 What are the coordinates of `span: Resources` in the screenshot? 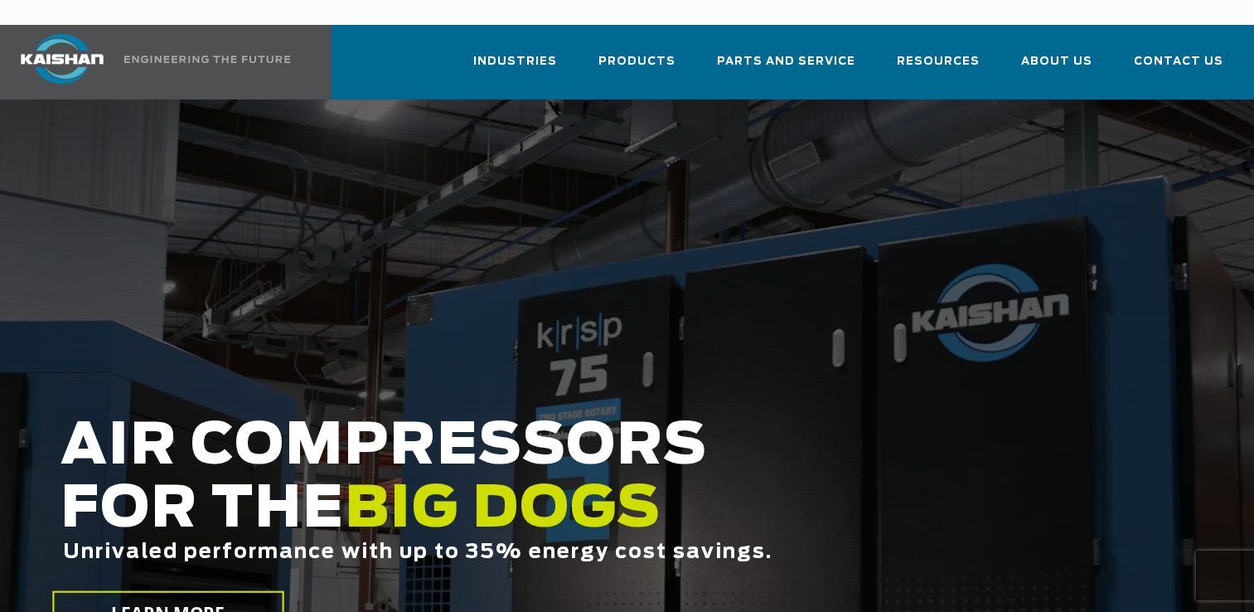 It's located at (938, 61).